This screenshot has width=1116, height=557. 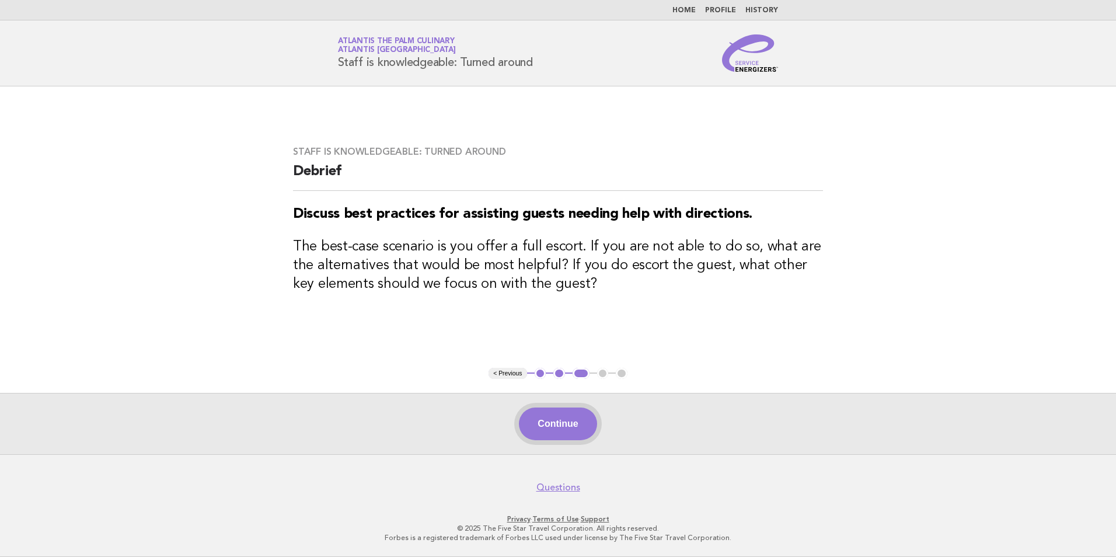 What do you see at coordinates (750, 53) in the screenshot?
I see `img: Service Energizers` at bounding box center [750, 53].